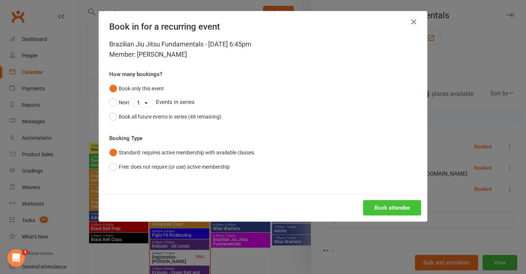 This screenshot has width=526, height=274. Describe the element at coordinates (126, 138) in the screenshot. I see `label: Booking Type` at that location.